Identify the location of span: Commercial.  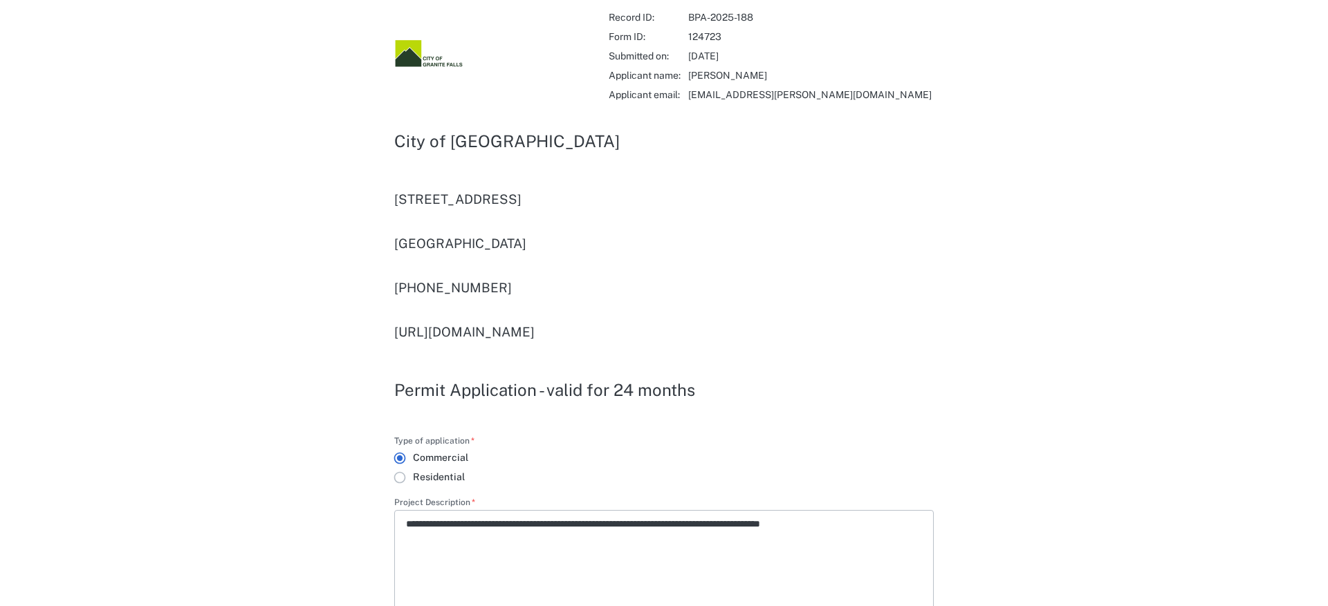
(440, 458).